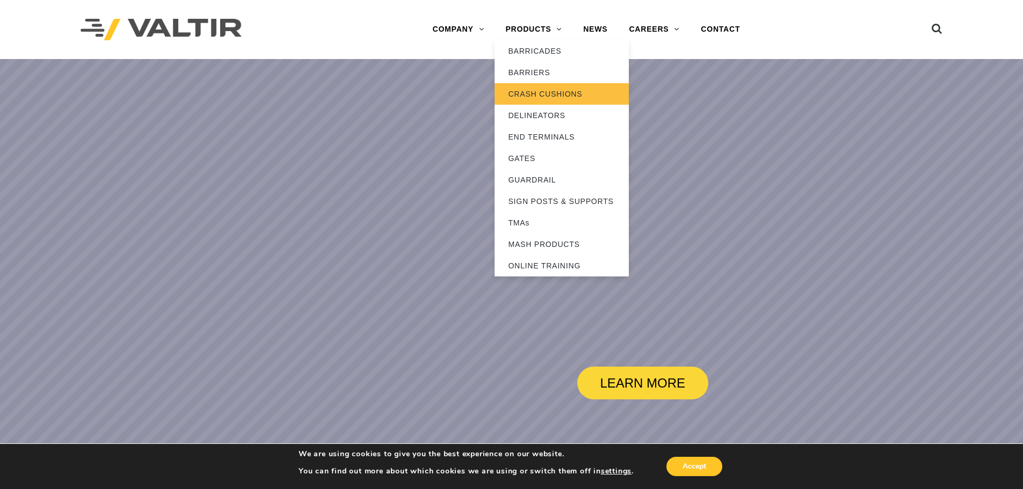 The height and width of the screenshot is (489, 1023). Describe the element at coordinates (595, 30) in the screenshot. I see `a: NEWS` at that location.